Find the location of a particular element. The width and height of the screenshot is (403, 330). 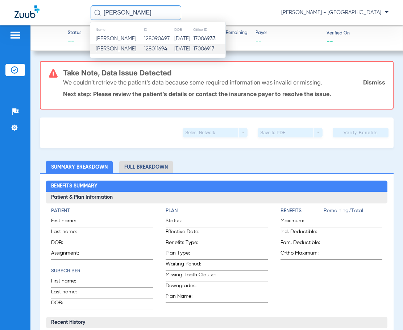

span: Fam. Deductible: is located at coordinates (302, 243).